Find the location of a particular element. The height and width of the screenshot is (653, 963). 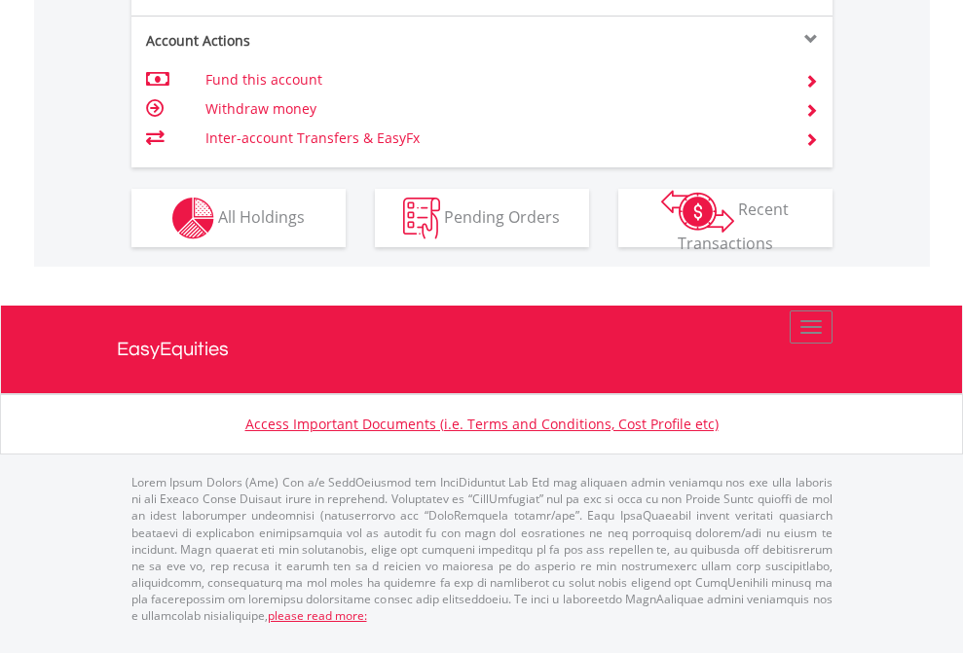

button: Recent Transactions is located at coordinates (725, 218).